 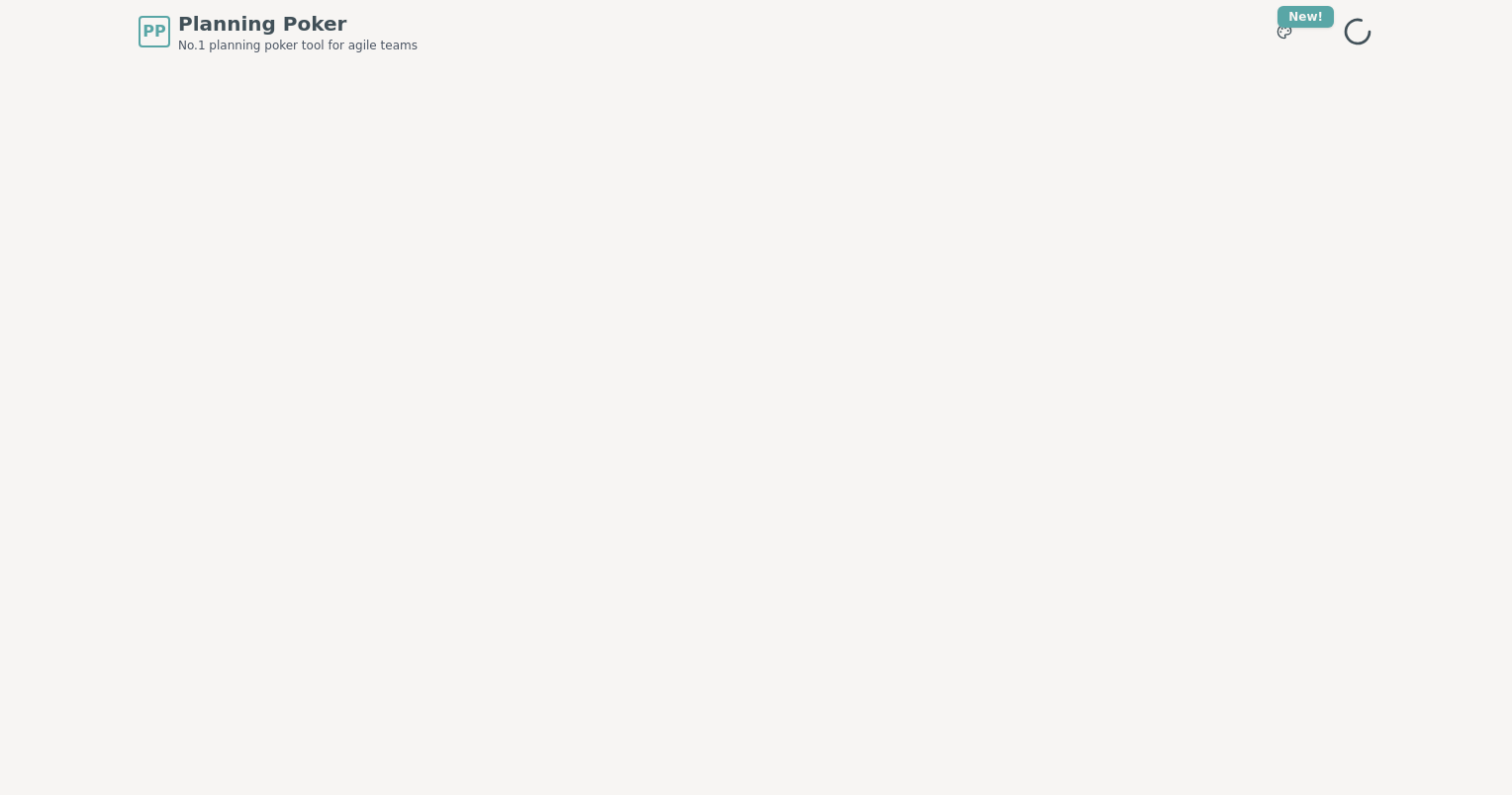 What do you see at coordinates (278, 32) in the screenshot?
I see `a: PPPlanning PokerNo.1 planning poker tool for agile teams` at bounding box center [278, 32].